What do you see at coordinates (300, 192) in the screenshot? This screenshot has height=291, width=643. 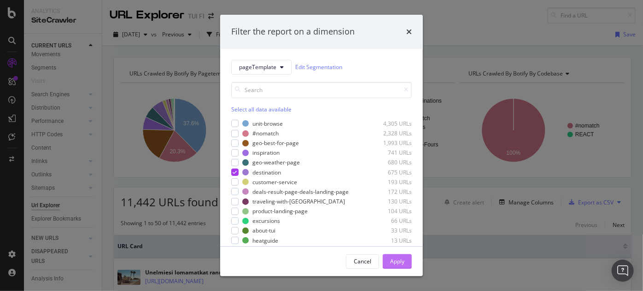 I see `div: deals-result-page-deals-landing-page` at bounding box center [300, 192].